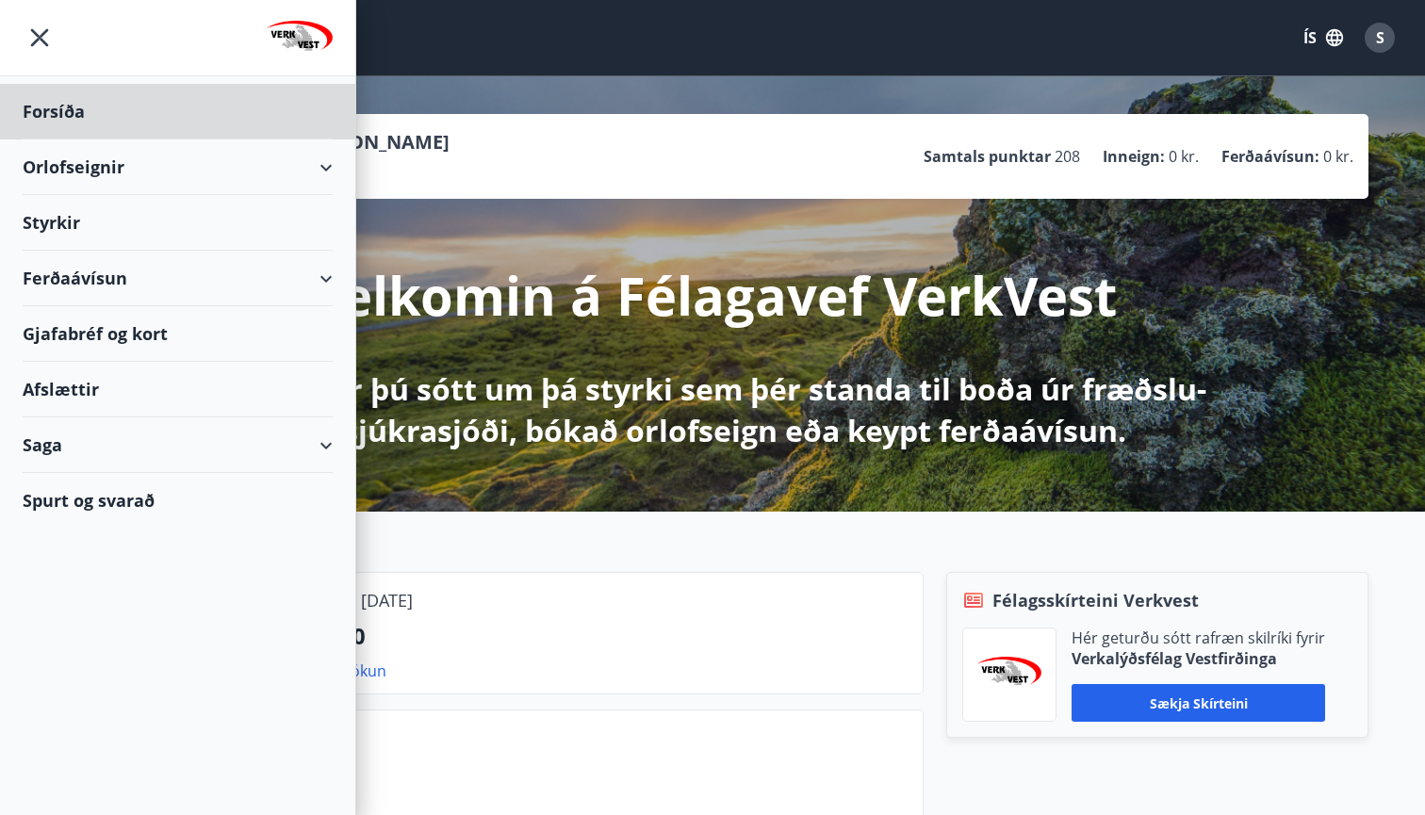  Describe the element at coordinates (1198, 703) in the screenshot. I see `button: Sækja skírteini` at that location.